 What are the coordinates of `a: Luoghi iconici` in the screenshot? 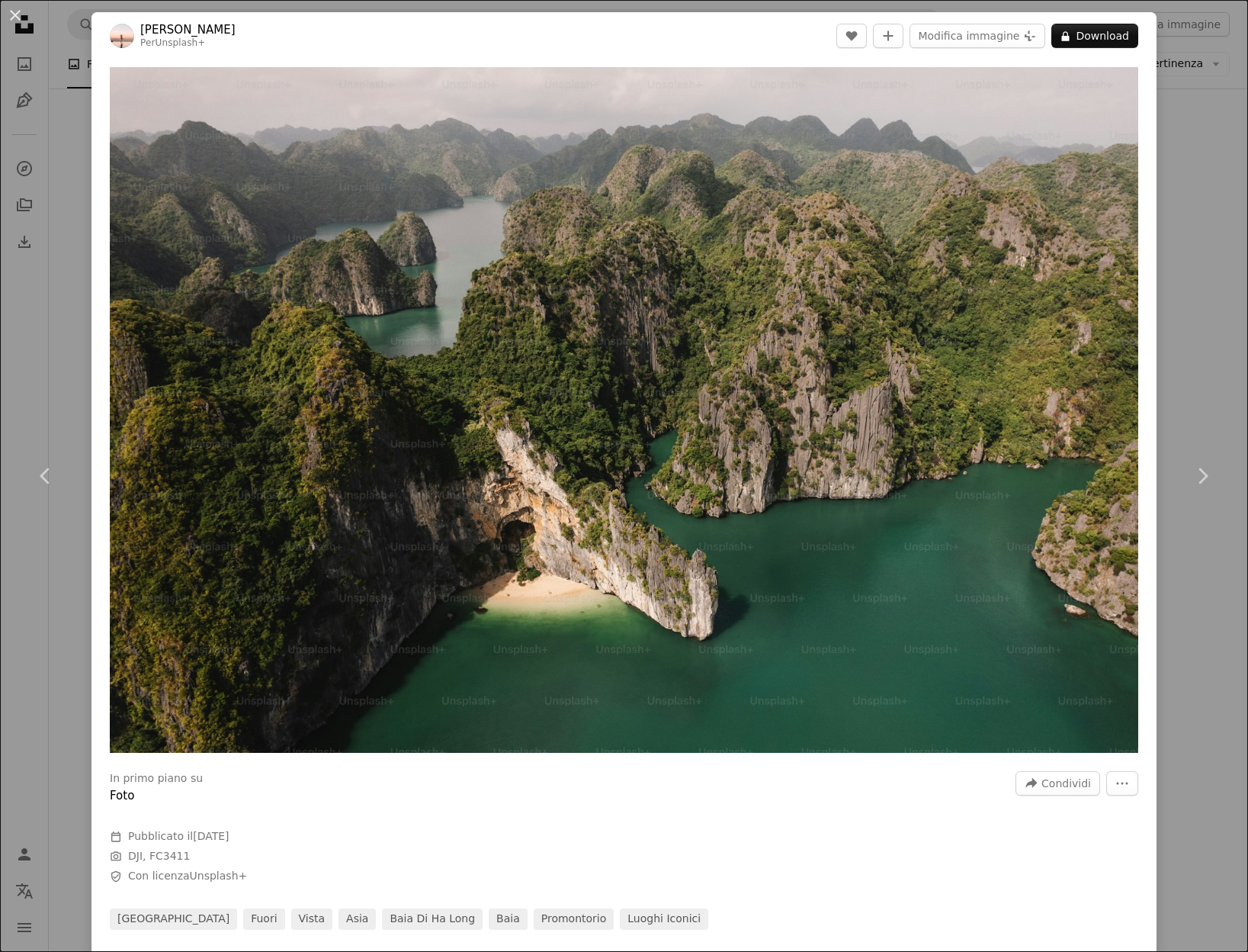 It's located at (664, 919).